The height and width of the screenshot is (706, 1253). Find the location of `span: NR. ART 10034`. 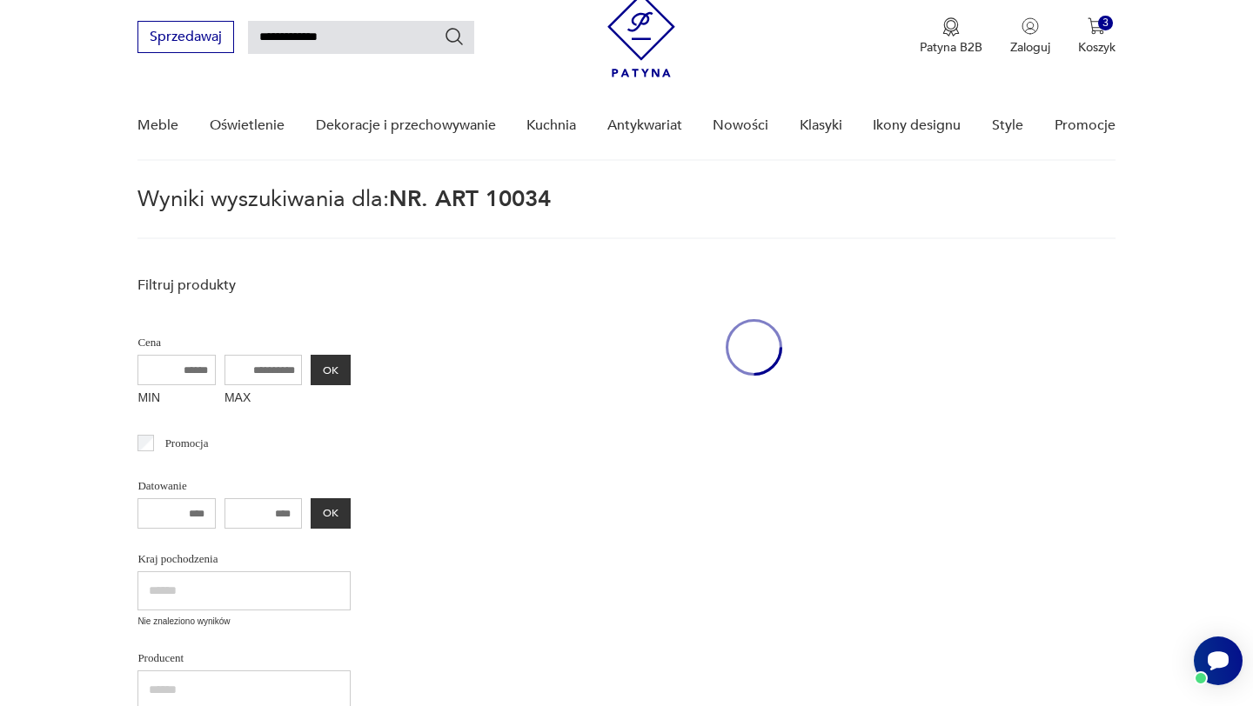

span: NR. ART 10034 is located at coordinates (470, 199).